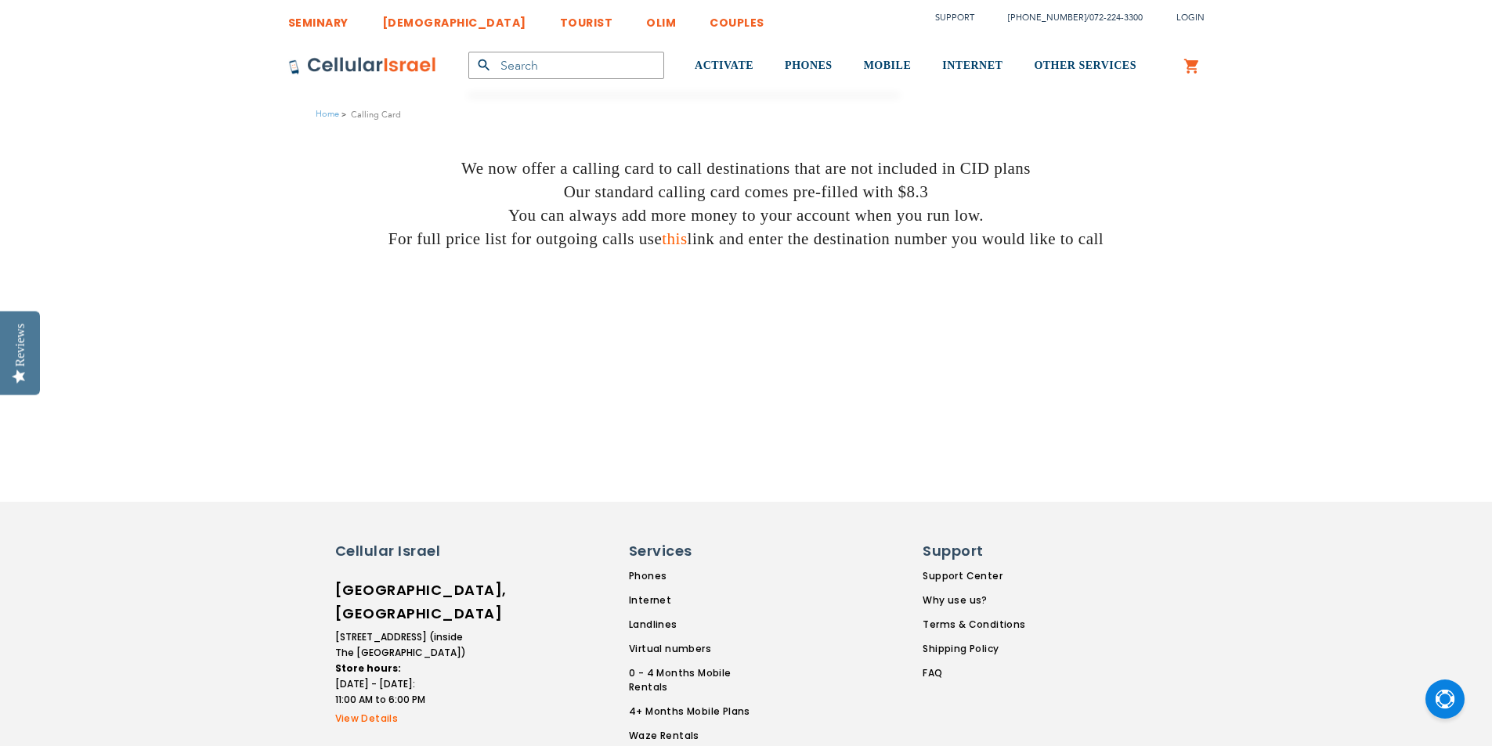 Image resolution: width=1492 pixels, height=746 pixels. Describe the element at coordinates (887, 65) in the screenshot. I see `span: MOBILE` at that location.